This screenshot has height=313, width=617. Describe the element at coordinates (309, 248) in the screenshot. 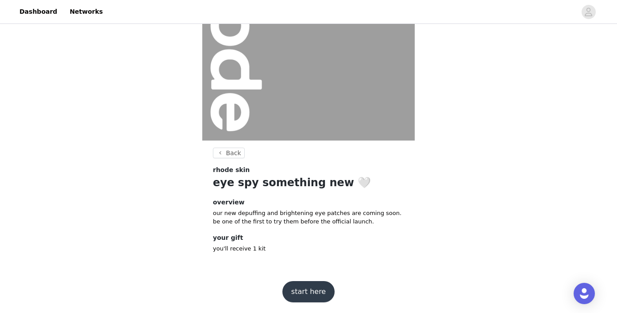

I see `p: you'll receive 1 kit` at that location.